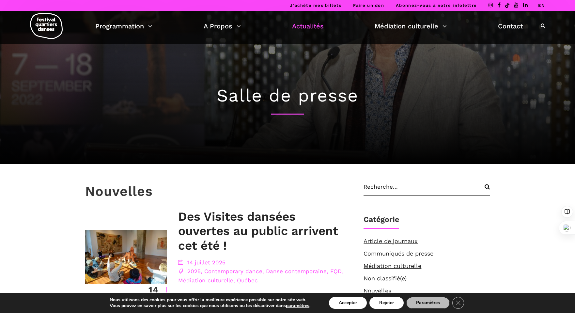 The image size is (575, 313). I want to click on a: Abonnez-vous à notre infolettre, so click(436, 5).